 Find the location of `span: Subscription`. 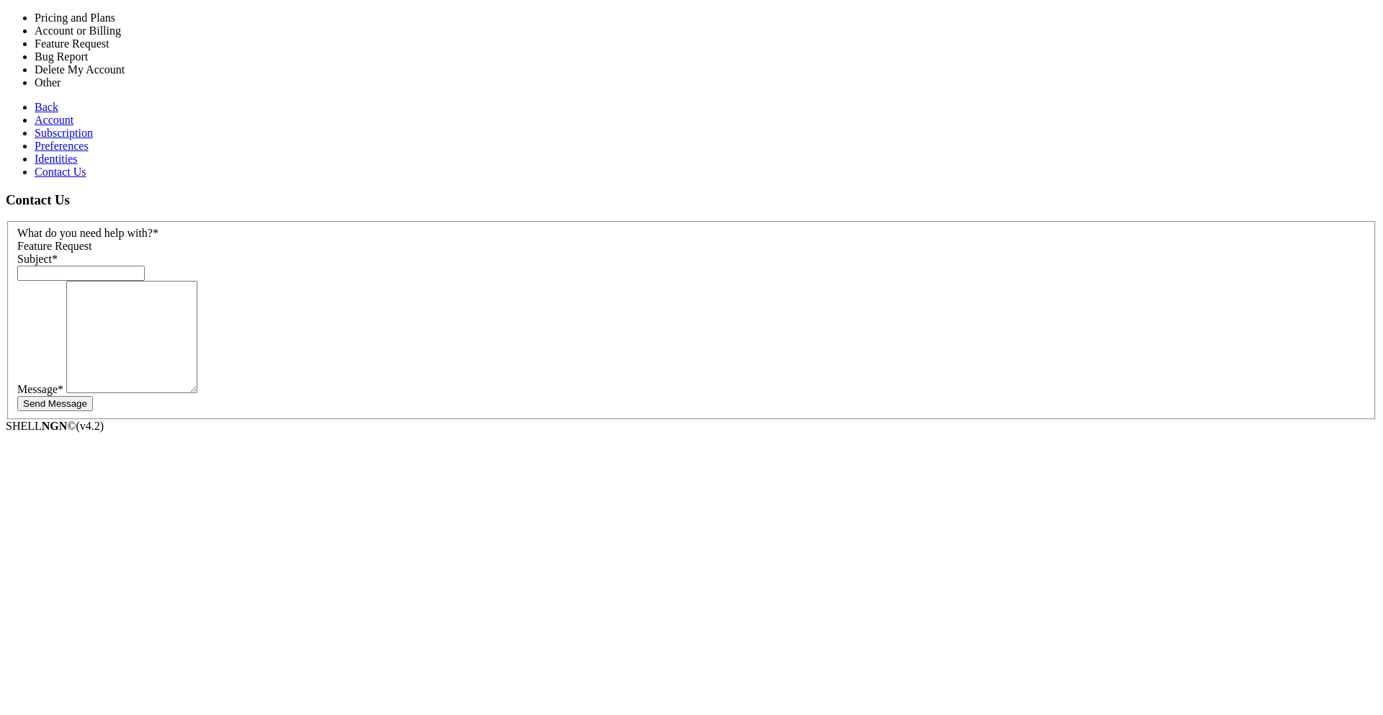

span: Subscription is located at coordinates (63, 133).